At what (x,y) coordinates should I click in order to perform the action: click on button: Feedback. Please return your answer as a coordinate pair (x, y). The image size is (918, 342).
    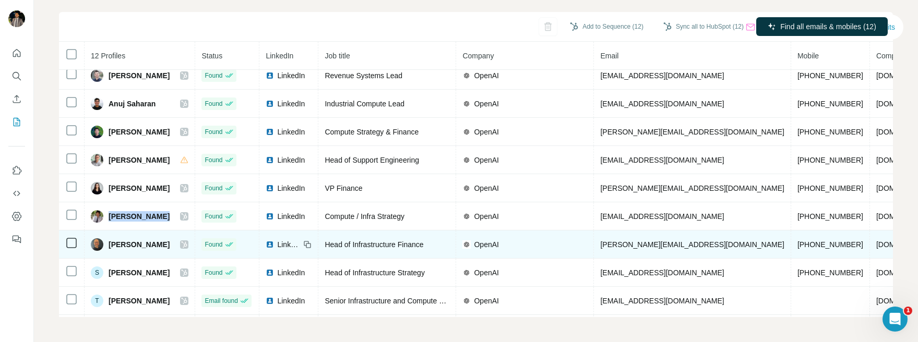
    Looking at the image, I should click on (17, 239).